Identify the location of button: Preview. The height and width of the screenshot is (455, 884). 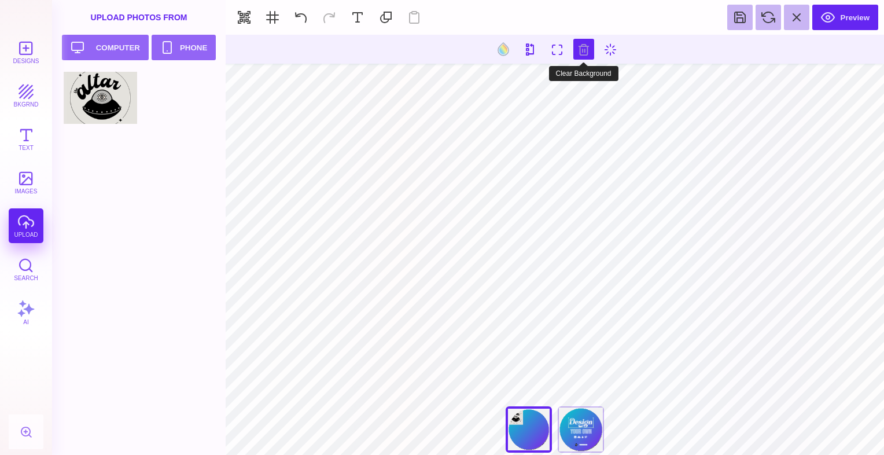
(846, 17).